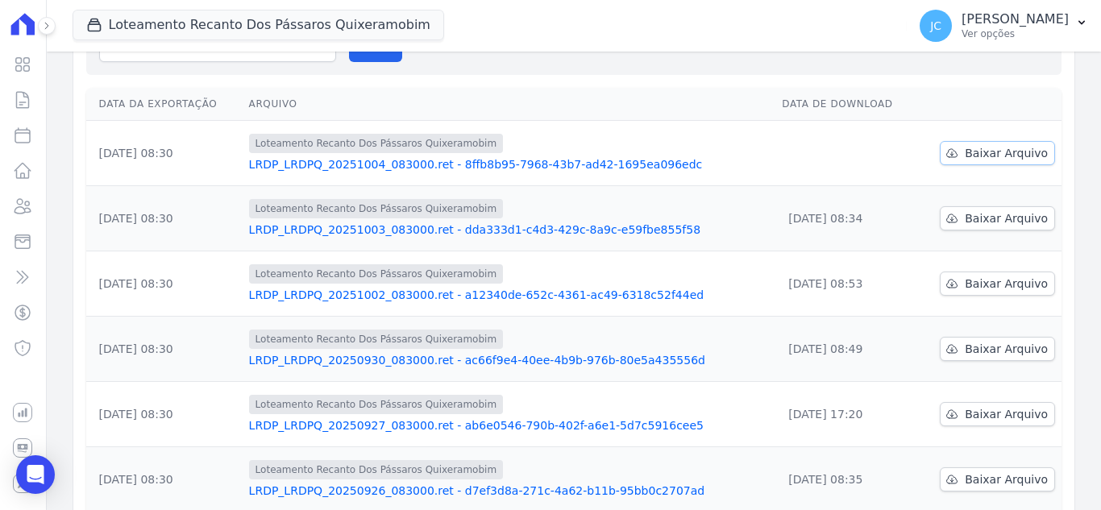 This screenshot has height=510, width=1101. Describe the element at coordinates (35, 475) in the screenshot. I see `div: Open Intercom Messenger` at that location.